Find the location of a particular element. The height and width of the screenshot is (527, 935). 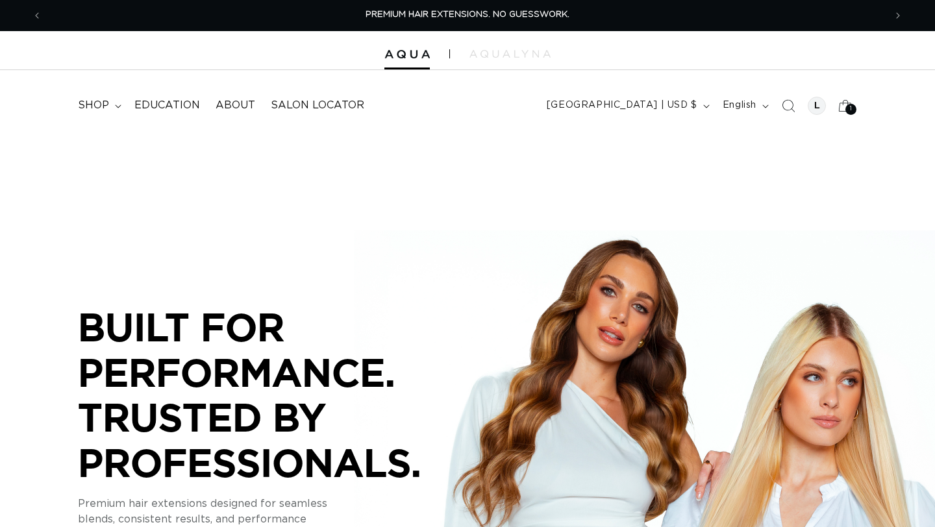

summary: Search is located at coordinates (789, 106).